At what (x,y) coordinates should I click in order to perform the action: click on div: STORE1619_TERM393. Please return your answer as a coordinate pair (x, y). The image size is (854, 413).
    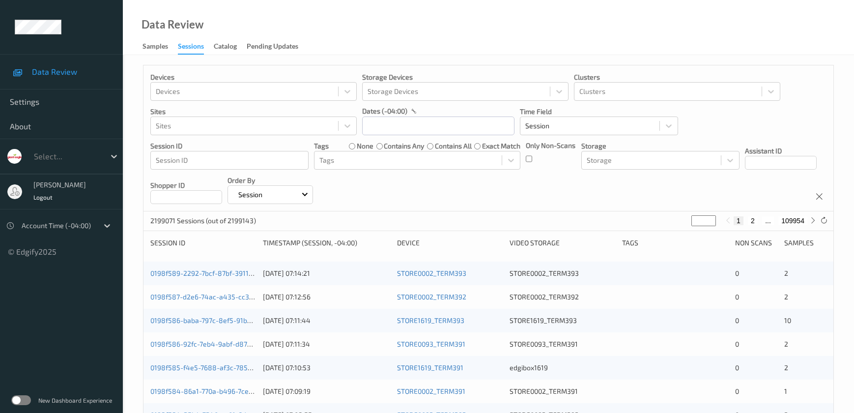
    Looking at the image, I should click on (562, 321).